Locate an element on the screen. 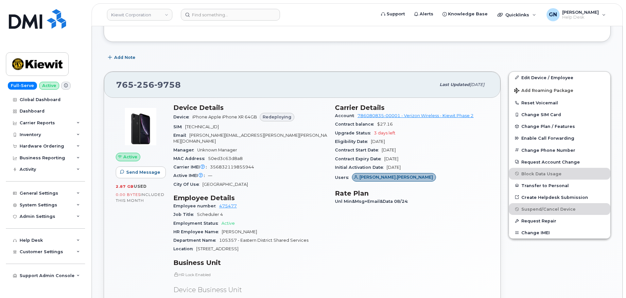  a: Create Helpdesk Submission is located at coordinates (559, 197).